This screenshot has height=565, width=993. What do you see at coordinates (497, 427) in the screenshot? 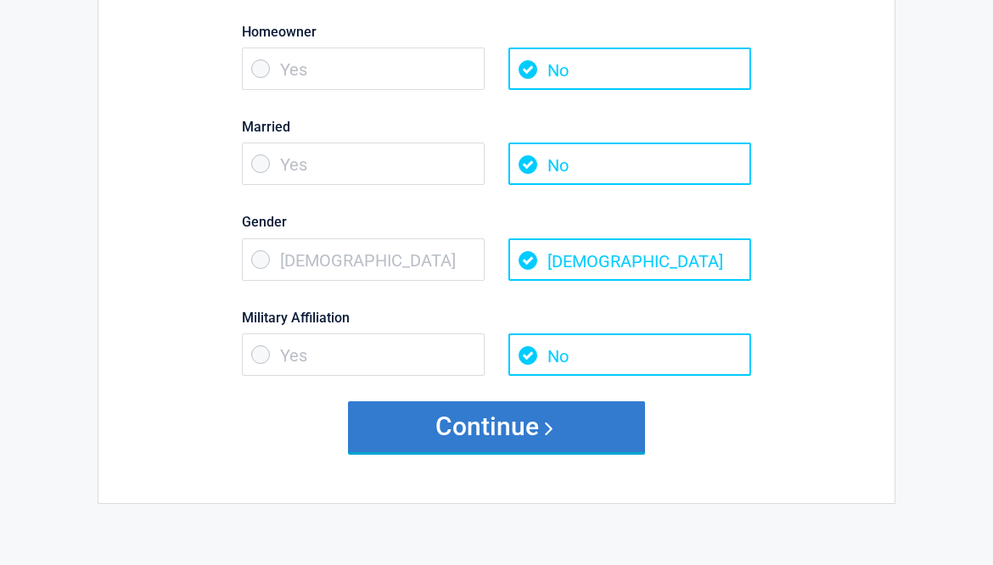
I see `button: Continue` at bounding box center [497, 427].